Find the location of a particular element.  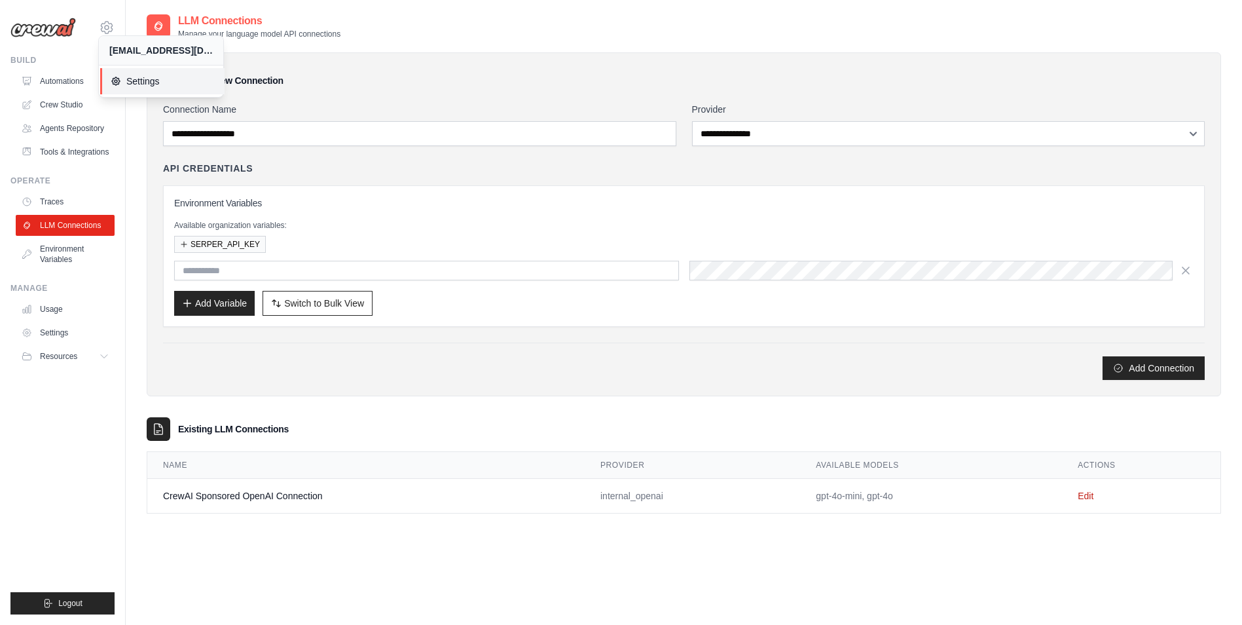

div: Build is located at coordinates (62, 60).